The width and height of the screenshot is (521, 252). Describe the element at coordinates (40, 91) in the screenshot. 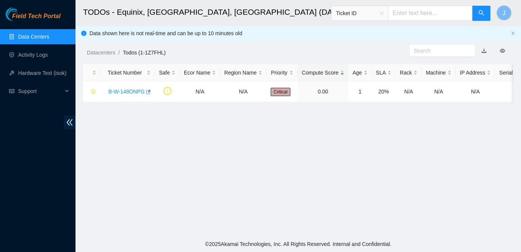

I see `span: Support` at that location.